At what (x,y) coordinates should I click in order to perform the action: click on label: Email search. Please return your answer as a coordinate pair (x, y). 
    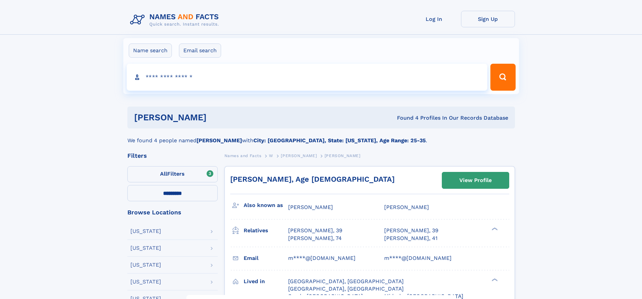
    Looking at the image, I should click on (200, 51).